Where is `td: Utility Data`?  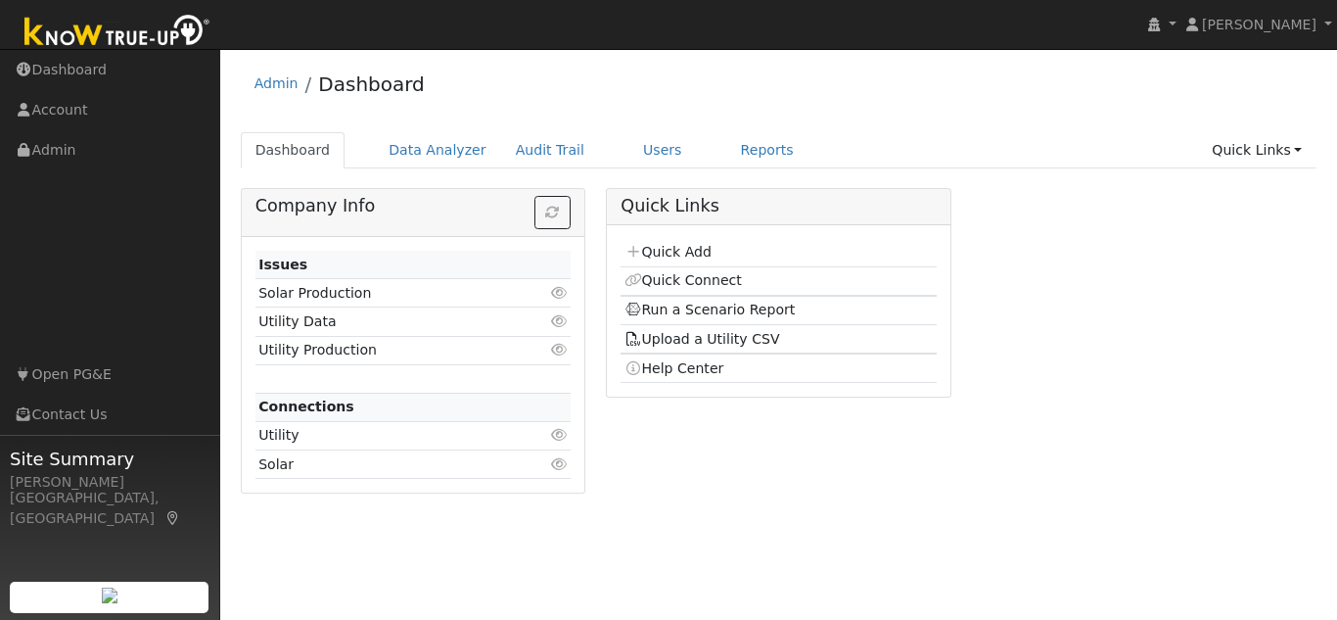 td: Utility Data is located at coordinates (388, 321).